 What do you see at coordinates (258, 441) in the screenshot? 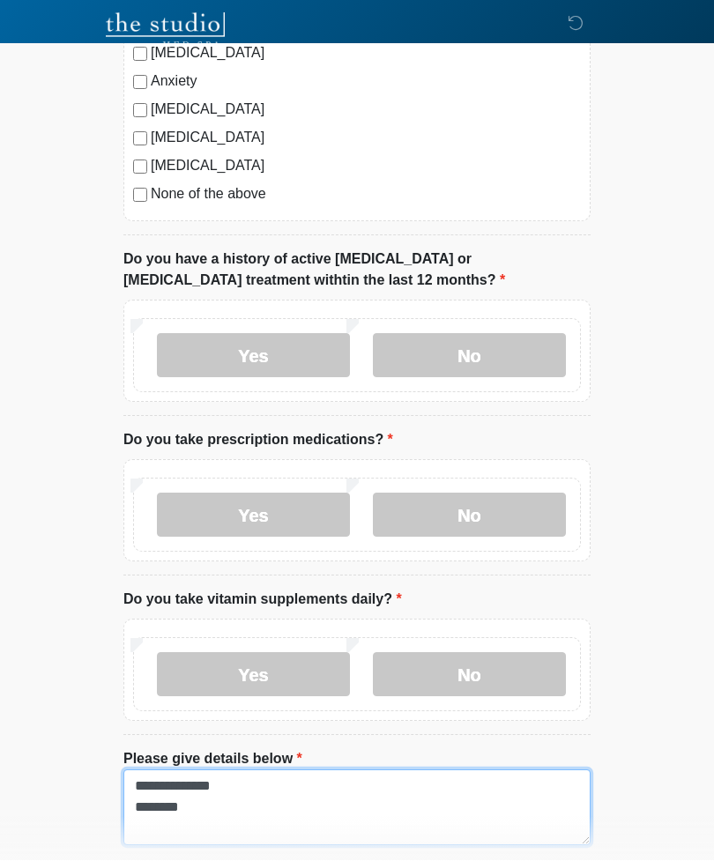
I see `label: Do you take prescription medications?` at bounding box center [258, 441].